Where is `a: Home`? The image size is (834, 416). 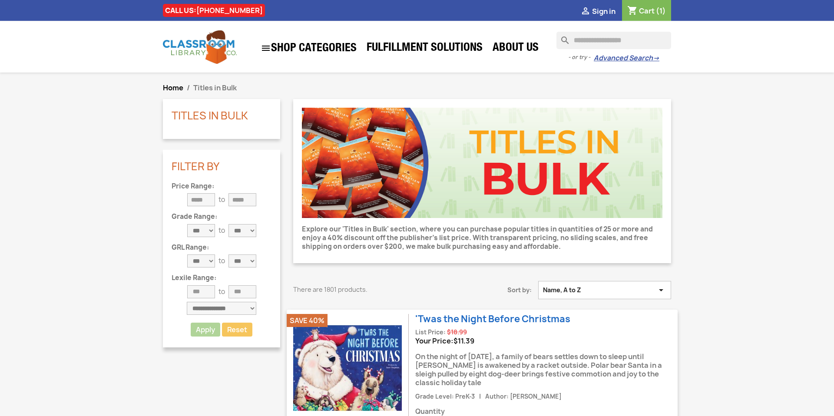 a: Home is located at coordinates (173, 88).